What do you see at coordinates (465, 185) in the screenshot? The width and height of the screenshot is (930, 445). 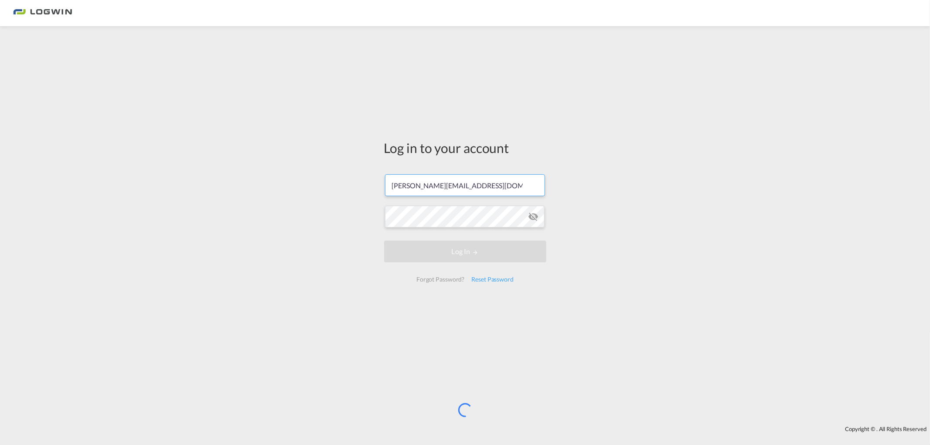 I see `input: Enter email/phone number` at bounding box center [465, 185].